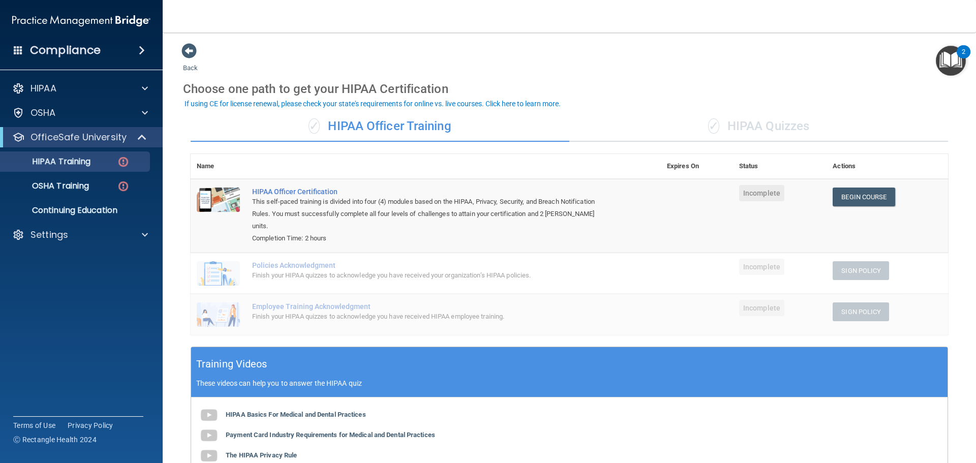 The height and width of the screenshot is (463, 976). Describe the element at coordinates (296, 414) in the screenshot. I see `b: HIPAA Basics For Medical and Dental Practices` at that location.